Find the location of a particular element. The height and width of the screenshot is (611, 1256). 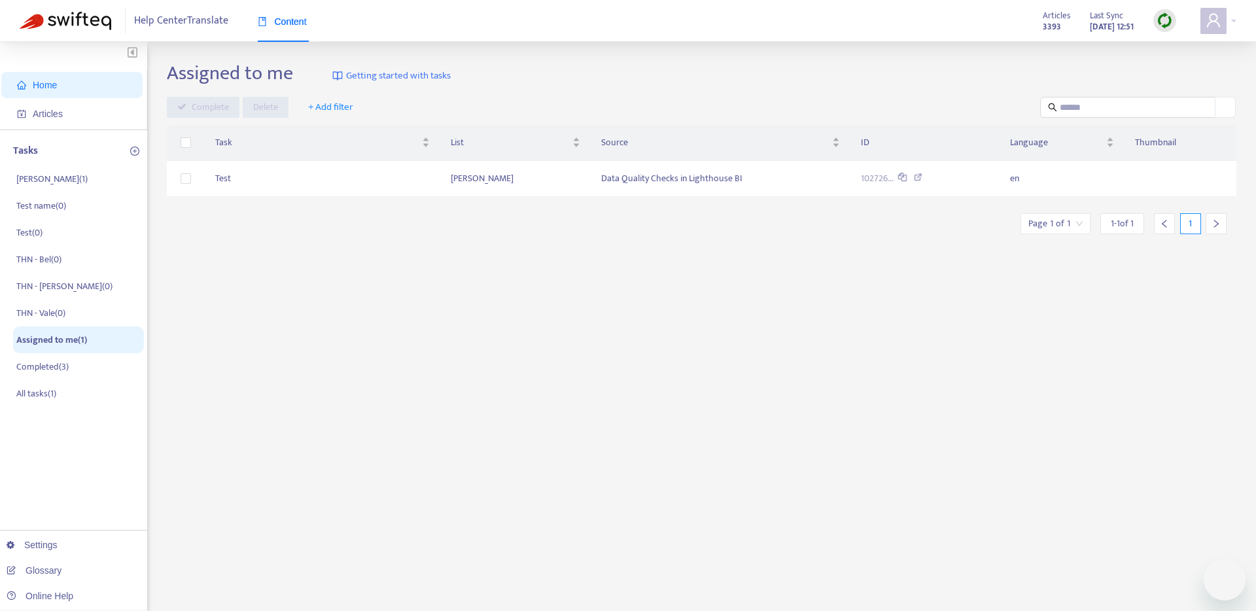

span: List is located at coordinates (510, 143).